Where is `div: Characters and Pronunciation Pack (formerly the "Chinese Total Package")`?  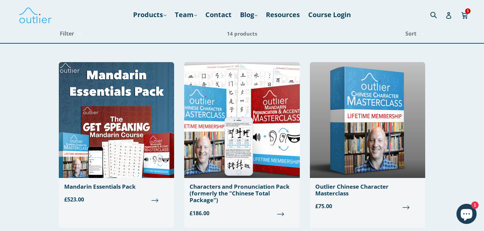 div: Characters and Pronunciation Pack (formerly the "Chinese Total Package") is located at coordinates (242, 194).